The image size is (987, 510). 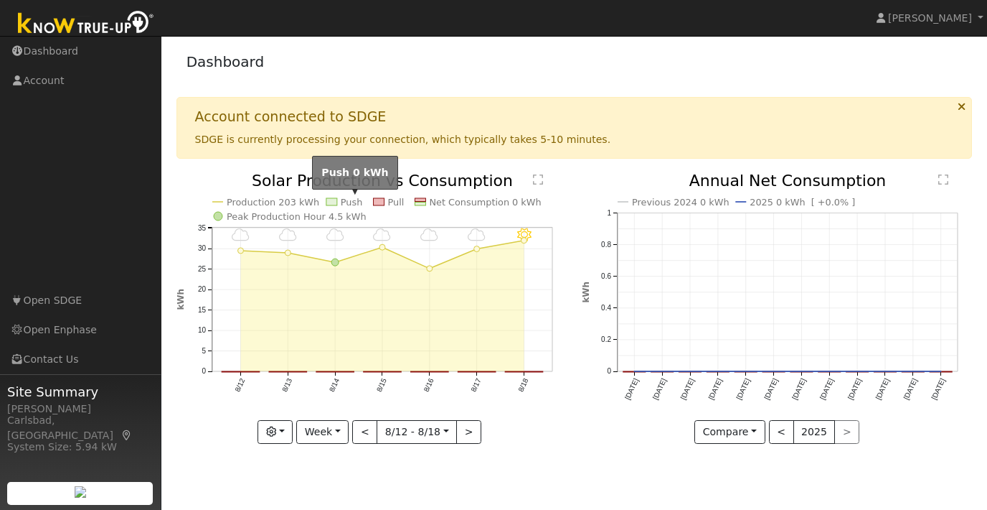 I want to click on text: 35, so click(x=202, y=227).